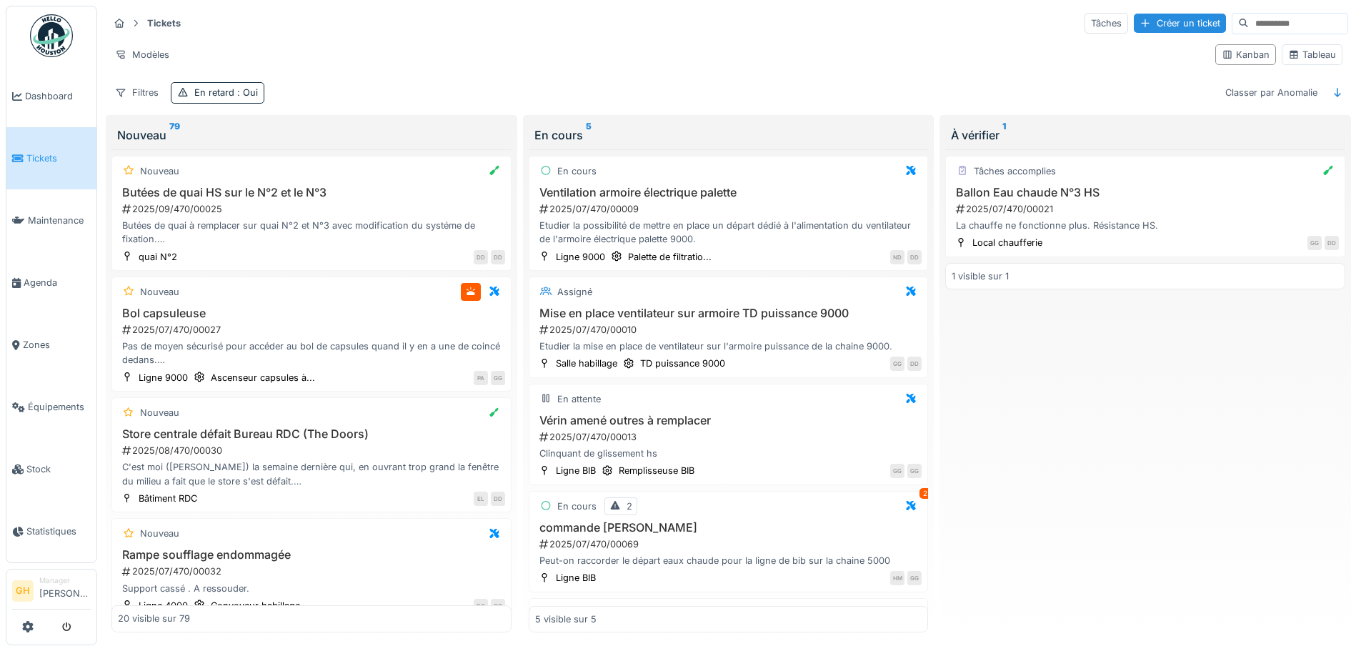 Image resolution: width=1361 pixels, height=651 pixels. I want to click on div: Tableau, so click(1312, 54).